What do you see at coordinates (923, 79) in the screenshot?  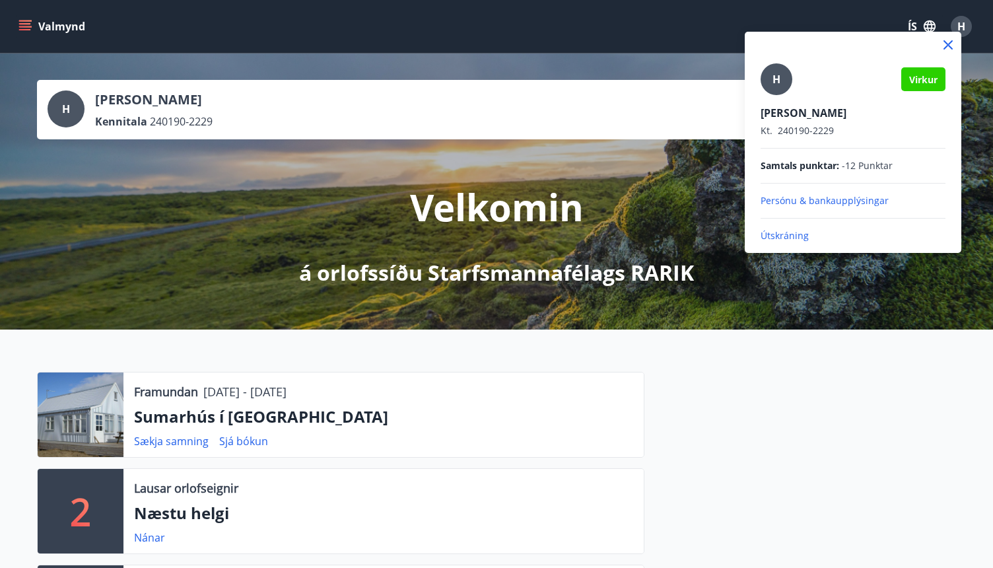 I see `span: Virkur` at bounding box center [923, 79].